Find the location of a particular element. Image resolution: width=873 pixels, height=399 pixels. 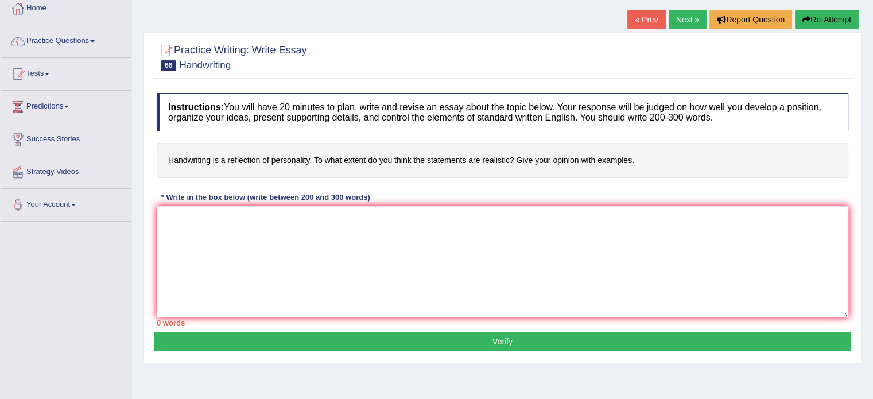

div: * Write in the box below (write between 200 and 300 words) is located at coordinates (265, 197).